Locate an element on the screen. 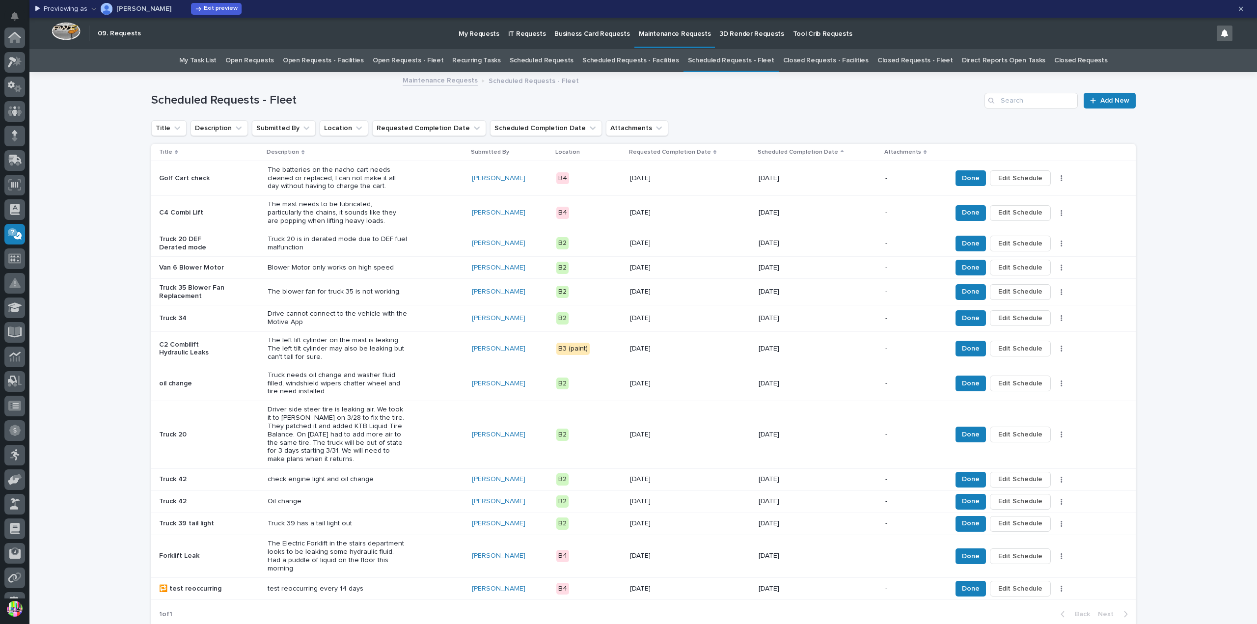  a: Open Requests - Facilities is located at coordinates (323, 60).